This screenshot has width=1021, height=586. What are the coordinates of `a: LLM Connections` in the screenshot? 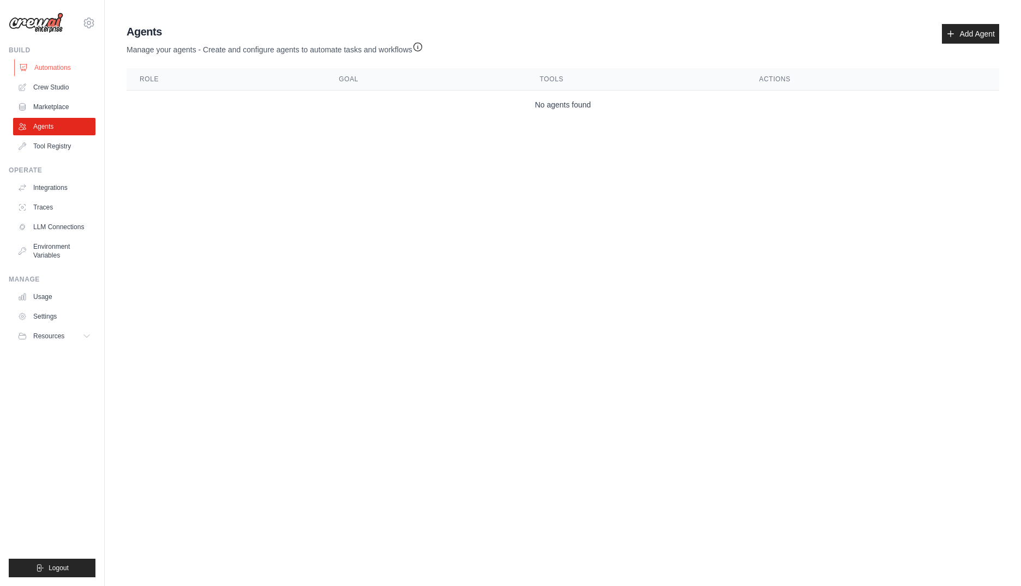 It's located at (54, 227).